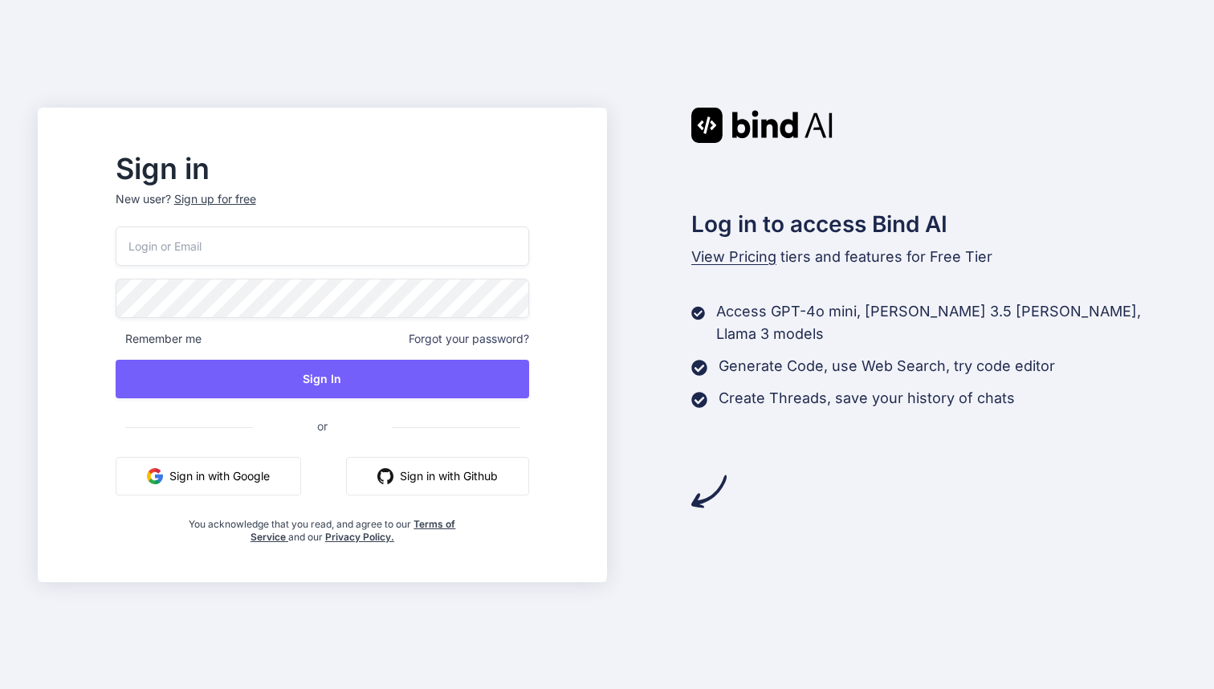 The height and width of the screenshot is (689, 1214). I want to click on span: View Pricing, so click(734, 256).